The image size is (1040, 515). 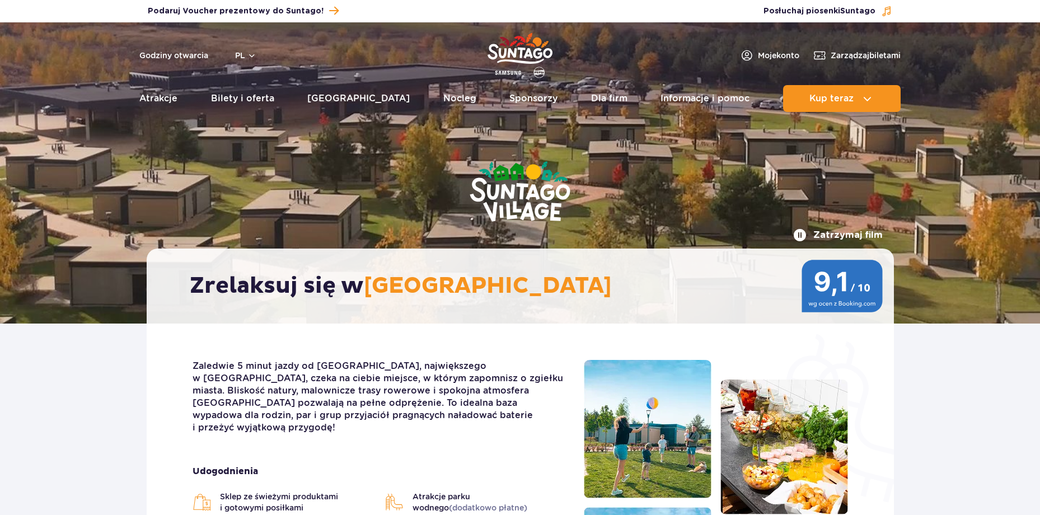 I want to click on button: Kup teraz, so click(x=842, y=99).